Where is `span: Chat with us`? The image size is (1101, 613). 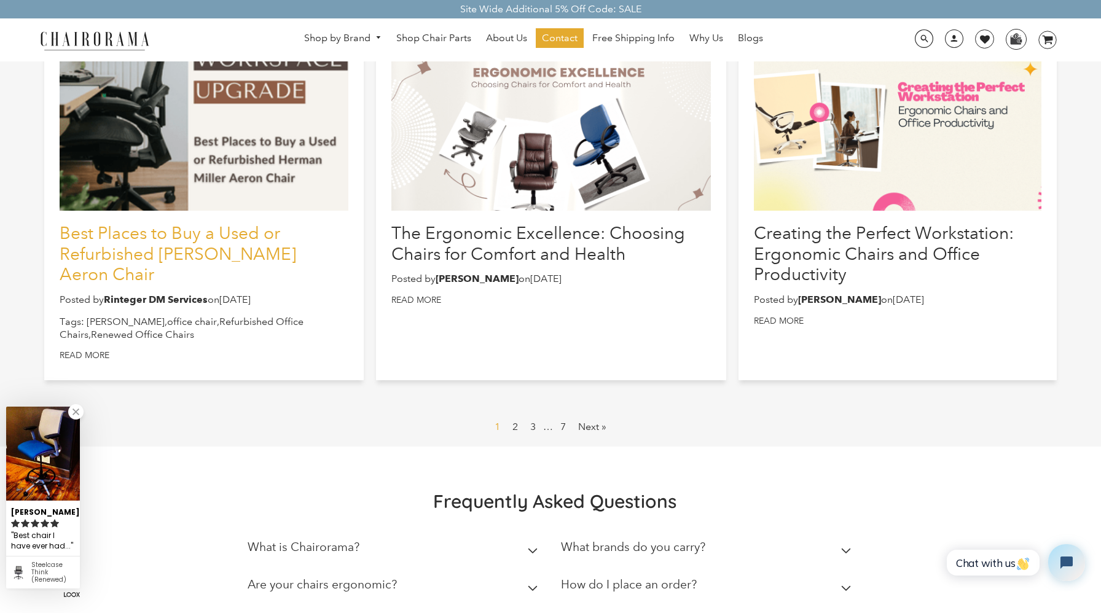 span: Chat with us is located at coordinates (60, 29).